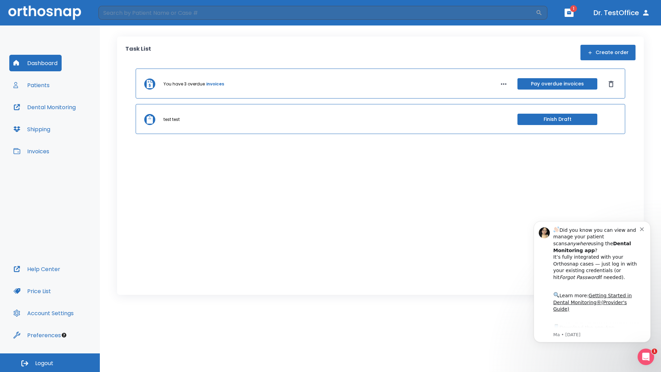 Image resolution: width=661 pixels, height=372 pixels. Describe the element at coordinates (32, 129) in the screenshot. I see `a: Shipping` at that location.